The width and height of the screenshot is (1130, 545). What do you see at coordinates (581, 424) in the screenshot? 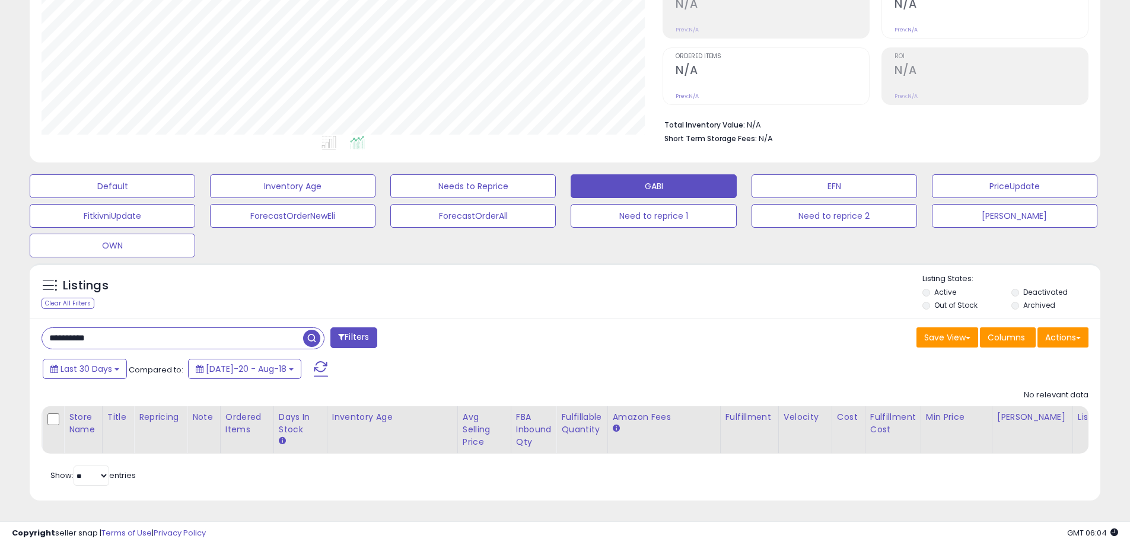
I see `div: Fulfillable Quantity` at bounding box center [581, 424].